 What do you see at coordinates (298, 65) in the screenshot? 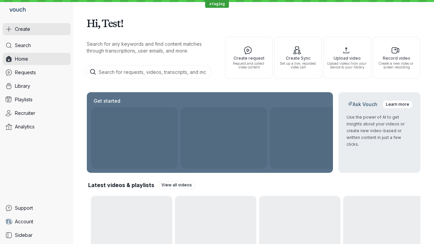
I see `span: Set up a live, recorded video call` at bounding box center [298, 65].